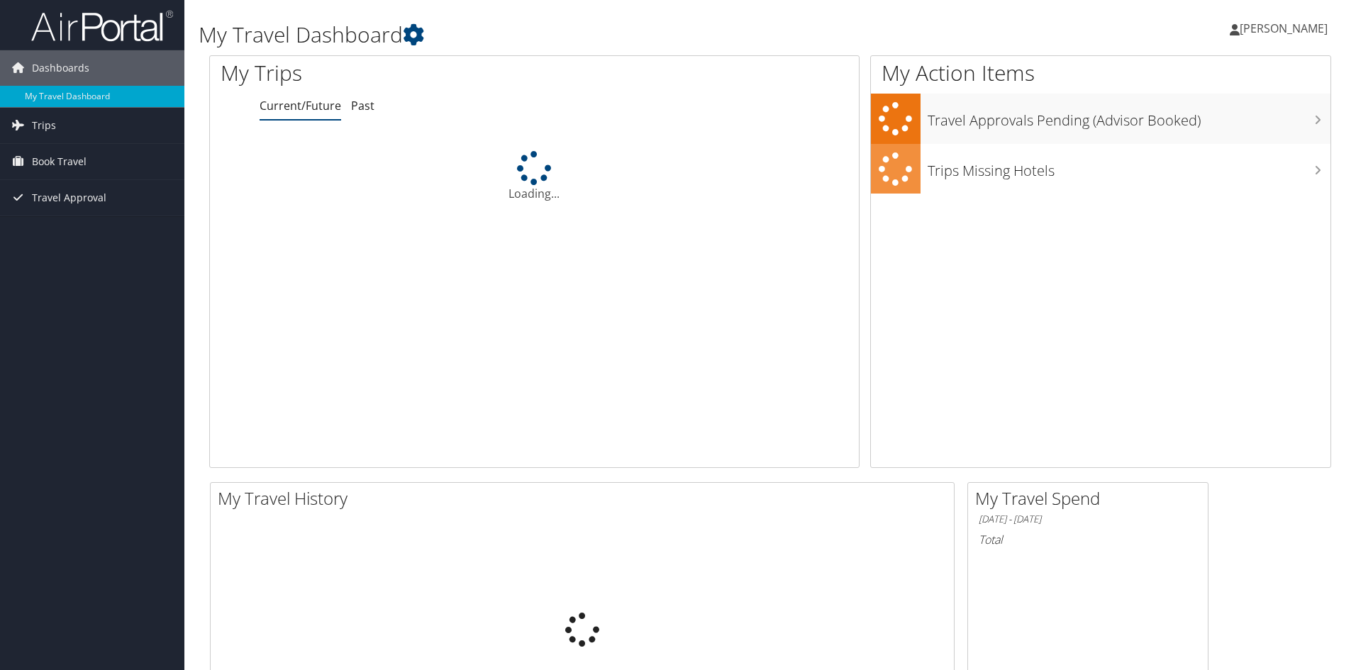 Image resolution: width=1356 pixels, height=670 pixels. I want to click on a: Past, so click(362, 106).